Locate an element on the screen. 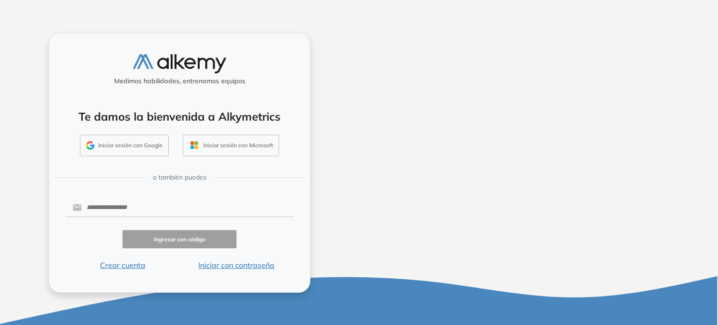  h5: Medimos habilidades, entrenamos equipos is located at coordinates (179, 81).